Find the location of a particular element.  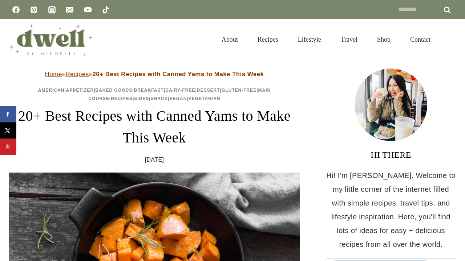

a: Facebook is located at coordinates (16, 10).